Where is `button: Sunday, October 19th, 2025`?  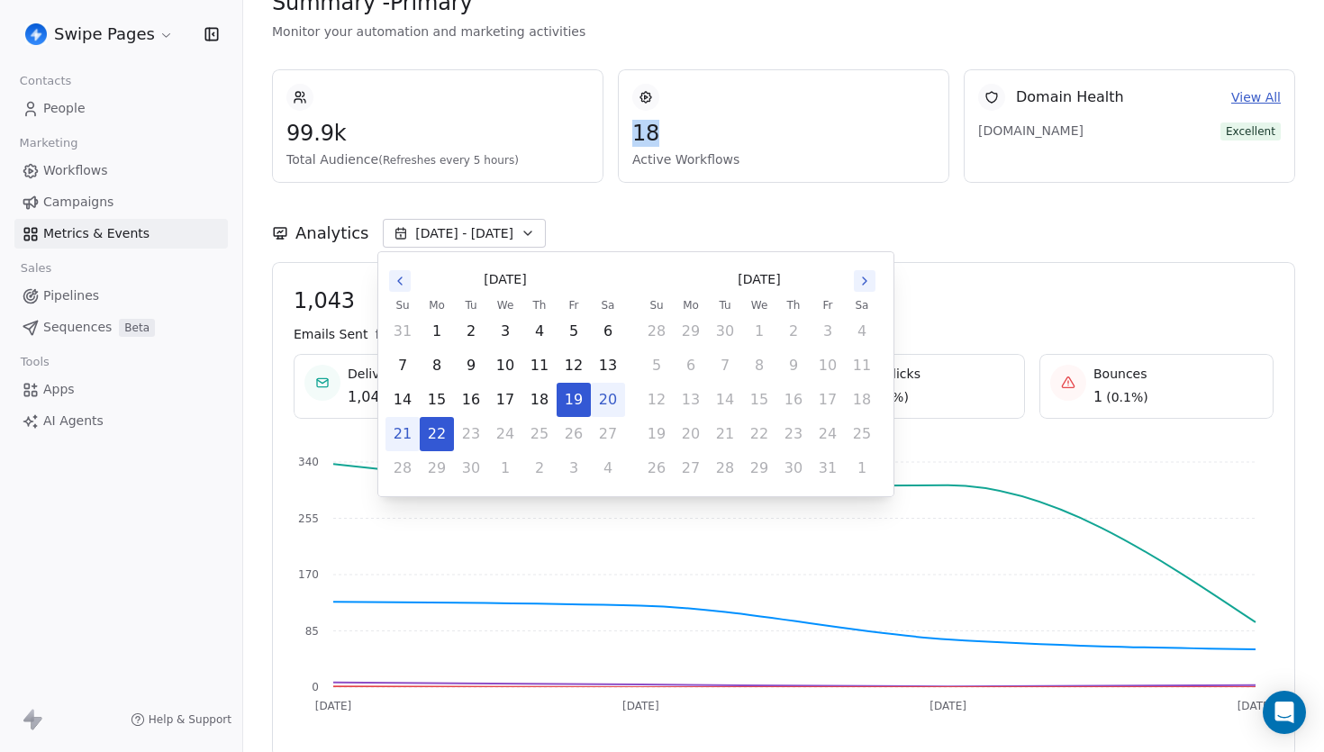 button: Sunday, October 19th, 2025 is located at coordinates (657, 434).